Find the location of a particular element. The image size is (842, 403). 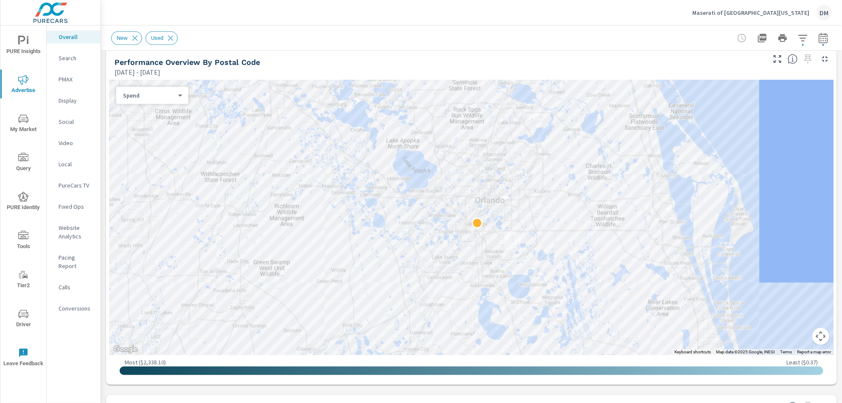

span: Used is located at coordinates (157, 38).